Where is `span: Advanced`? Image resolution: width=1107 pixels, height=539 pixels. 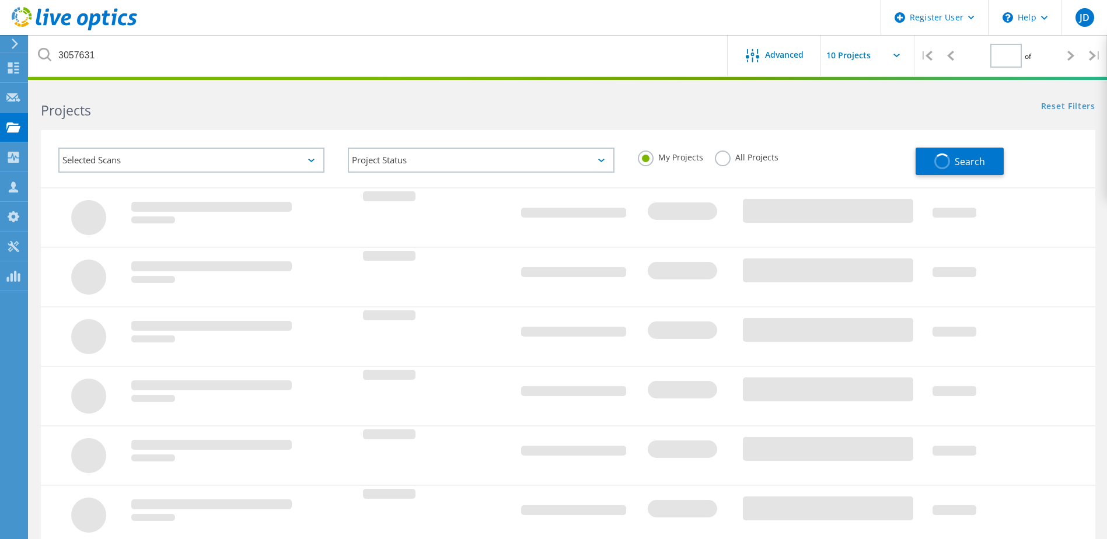 span: Advanced is located at coordinates (784, 55).